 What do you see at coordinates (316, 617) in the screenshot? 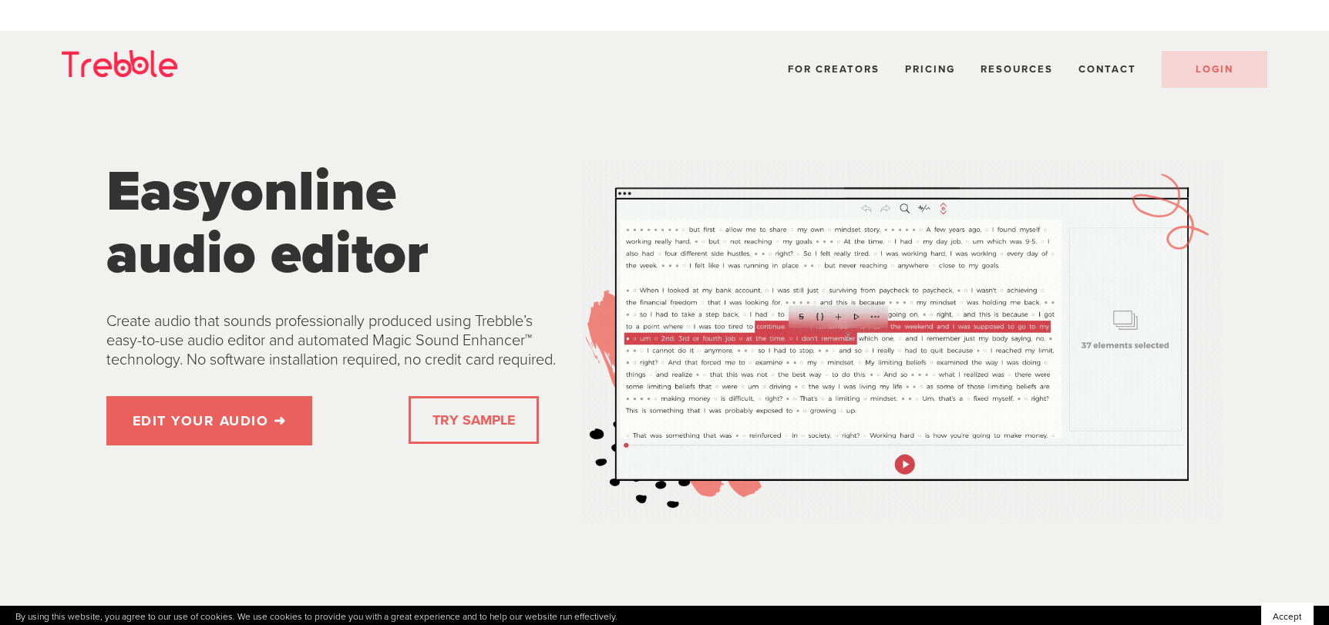
I see `p: By using this website, you agree to our use of cookies. We use cookies to provide you with a grea...` at bounding box center [316, 617].